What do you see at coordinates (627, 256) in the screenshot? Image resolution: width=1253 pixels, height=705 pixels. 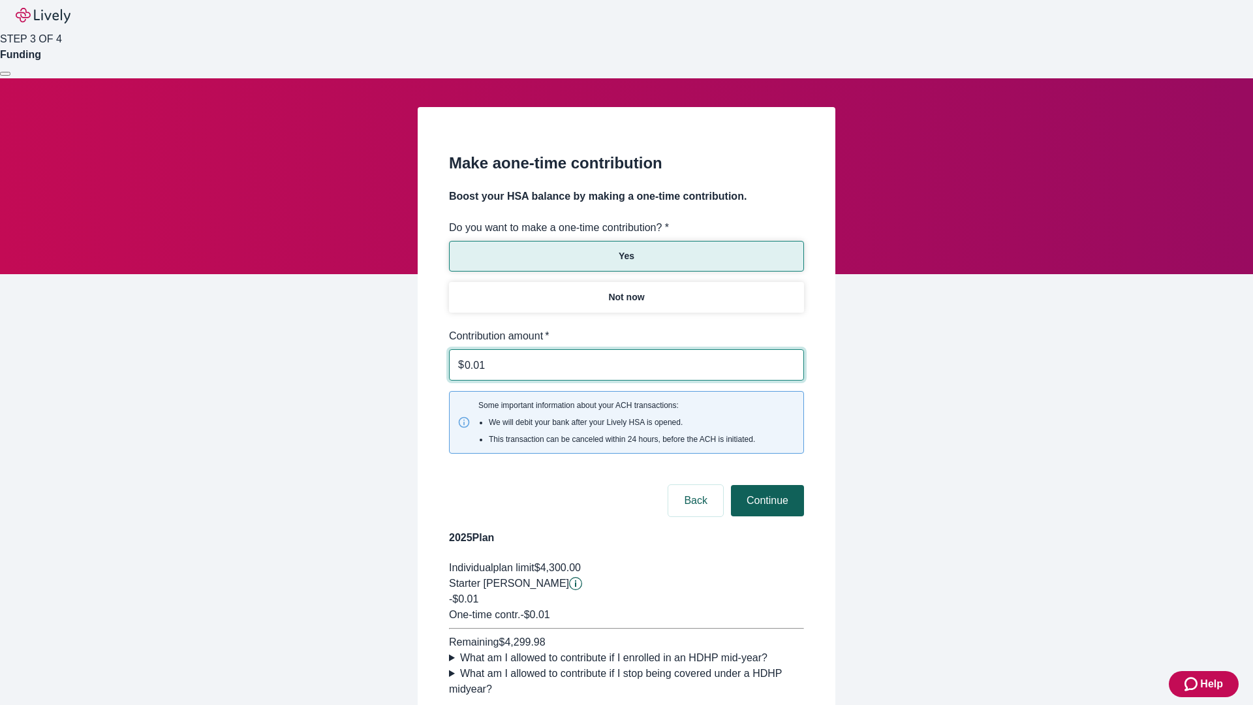 I see `p: Yes` at bounding box center [627, 256].